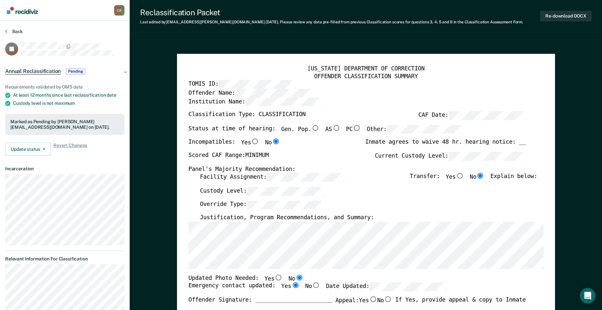 The width and height of the screenshot is (602, 310). What do you see at coordinates (242, 84) in the screenshot?
I see `label: TOMIS ID:` at bounding box center [242, 84].